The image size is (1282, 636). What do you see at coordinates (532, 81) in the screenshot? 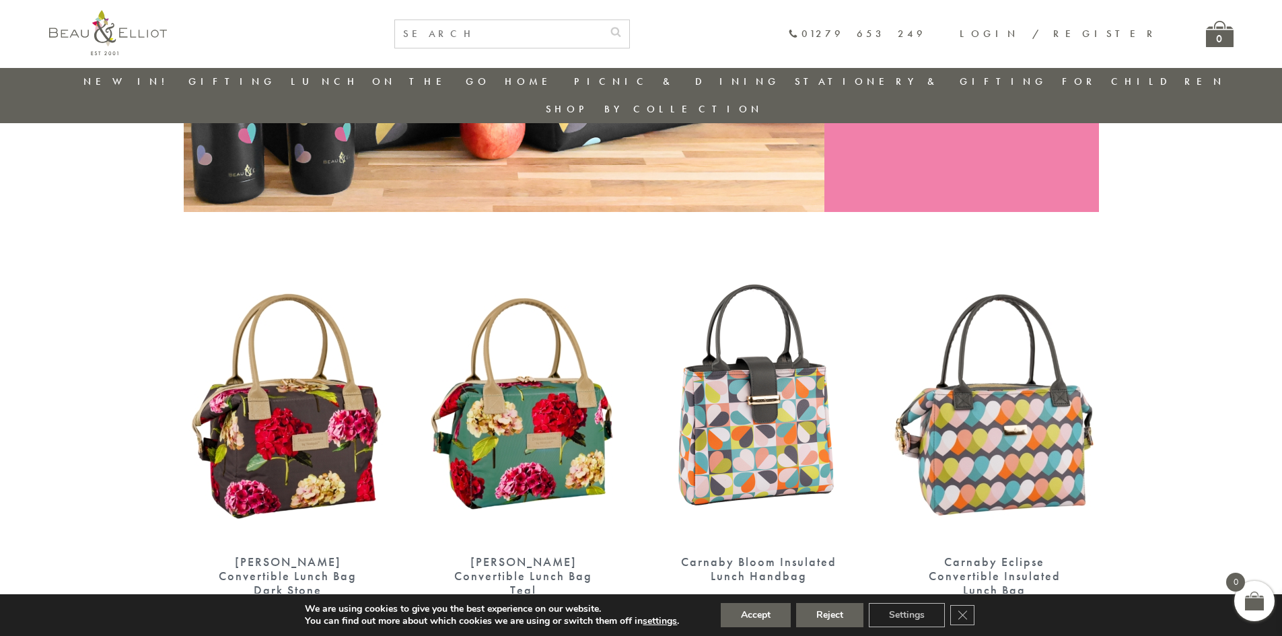
I see `a: Home` at bounding box center [532, 81].